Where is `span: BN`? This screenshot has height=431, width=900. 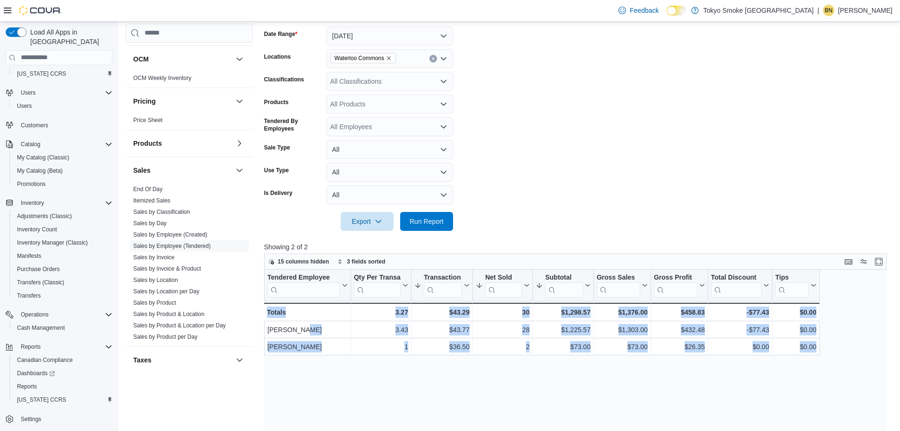
span: BN is located at coordinates (829, 10).